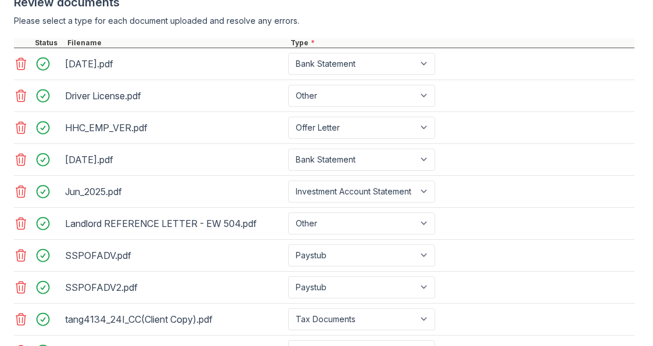 Image resolution: width=653 pixels, height=346 pixels. Describe the element at coordinates (174, 256) in the screenshot. I see `div: SSPOFADV.pdf` at that location.